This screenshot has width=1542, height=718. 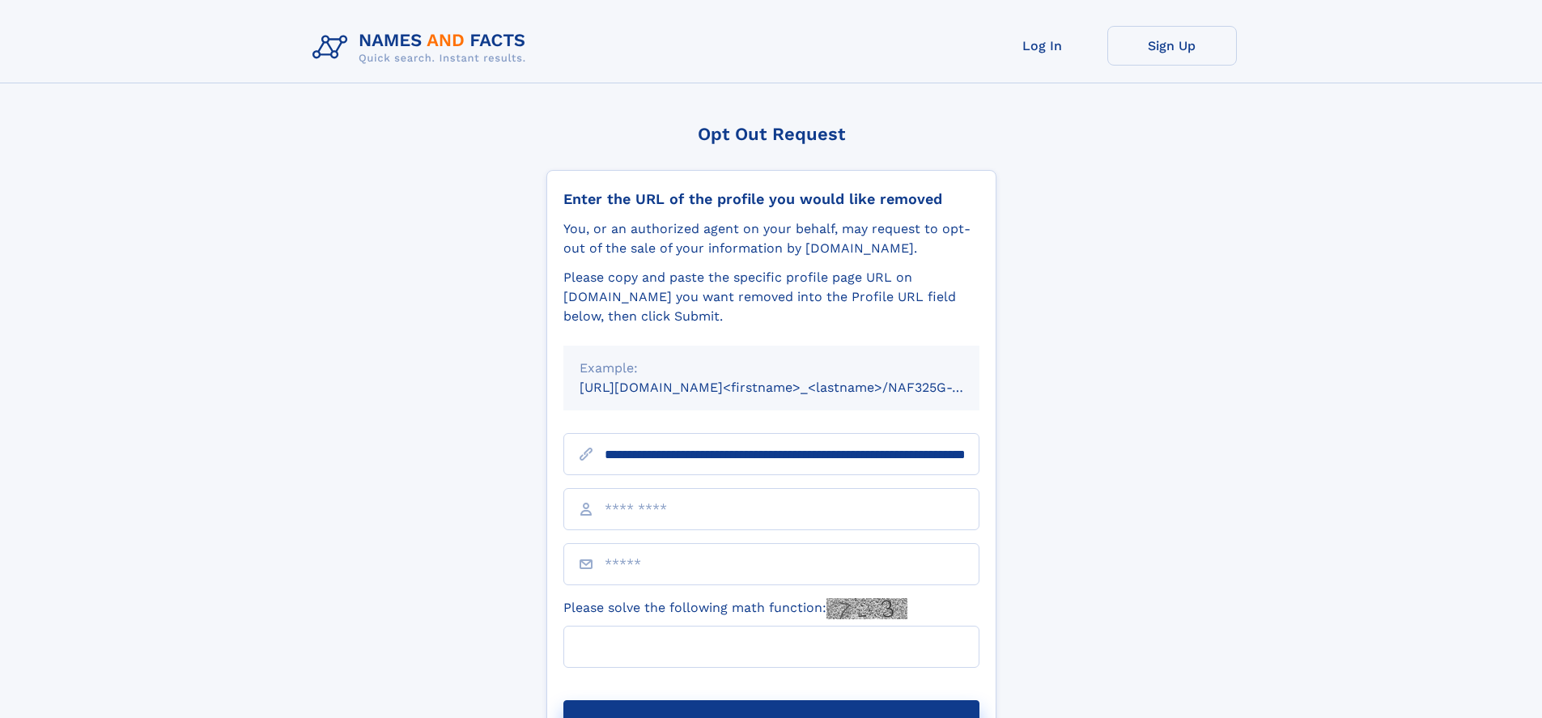 I want to click on div: Example:, so click(x=772, y=368).